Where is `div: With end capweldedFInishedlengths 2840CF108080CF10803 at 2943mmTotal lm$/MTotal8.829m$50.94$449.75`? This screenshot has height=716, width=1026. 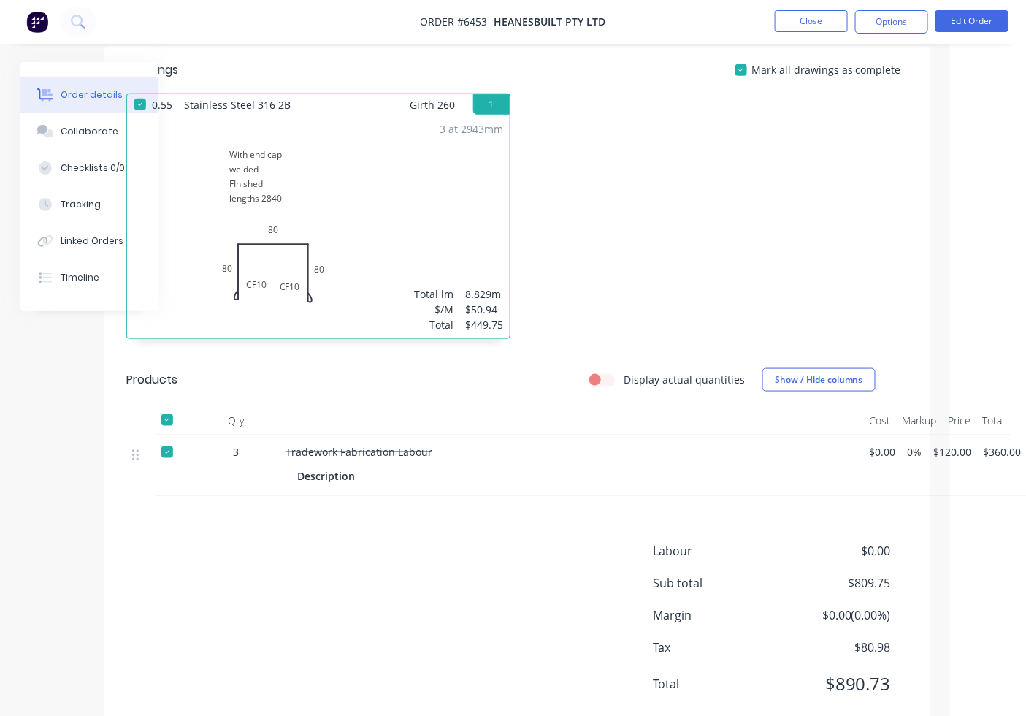 div: With end capweldedFInishedlengths 2840CF108080CF10803 at 2943mmTotal lm$/MTotal8.829m$50.94$449.75 is located at coordinates (319, 226).